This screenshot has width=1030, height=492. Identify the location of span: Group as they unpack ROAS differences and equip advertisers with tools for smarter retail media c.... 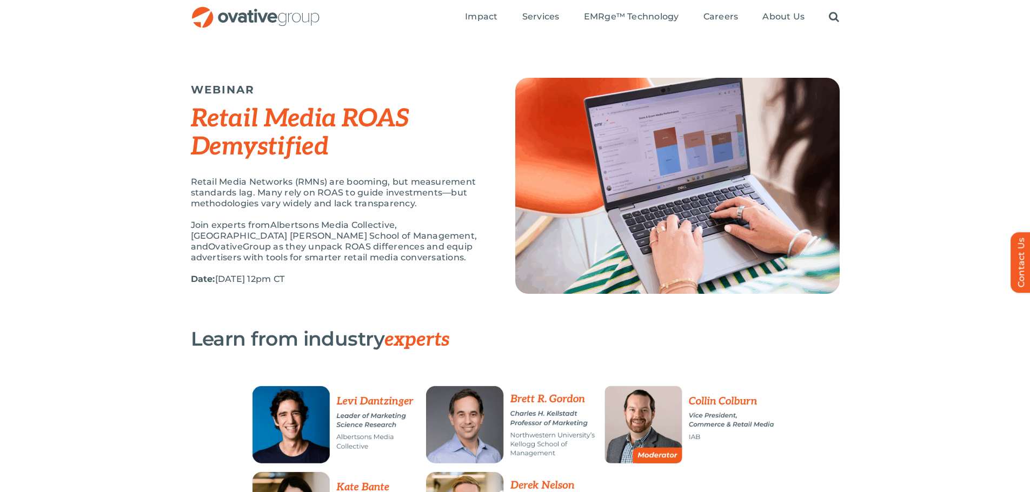
(332, 252).